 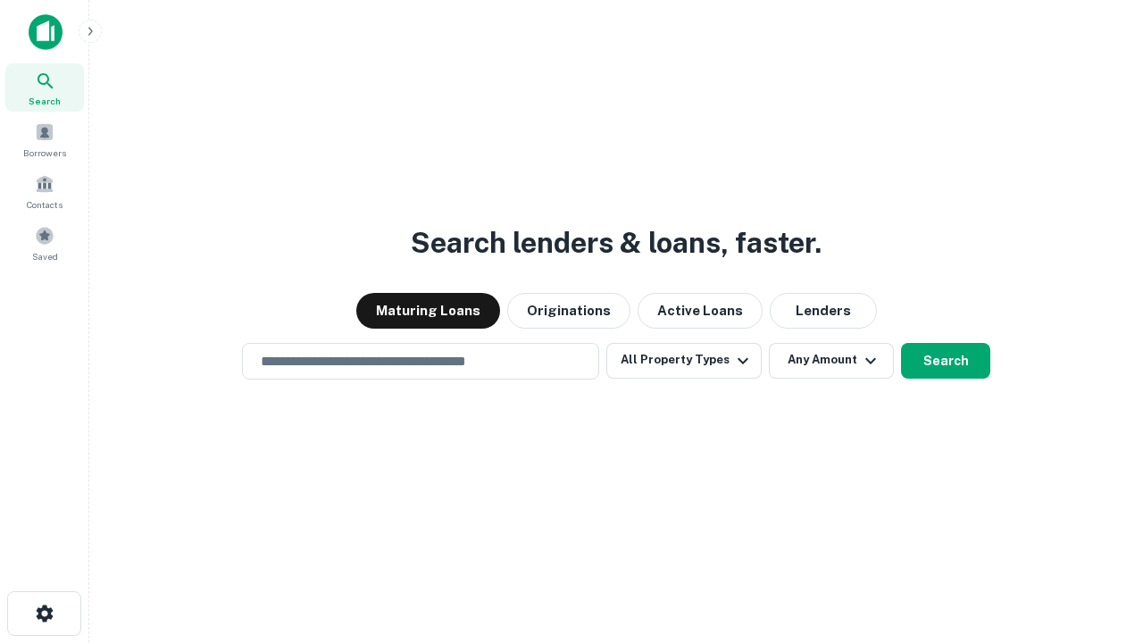 I want to click on button: Originations, so click(x=569, y=311).